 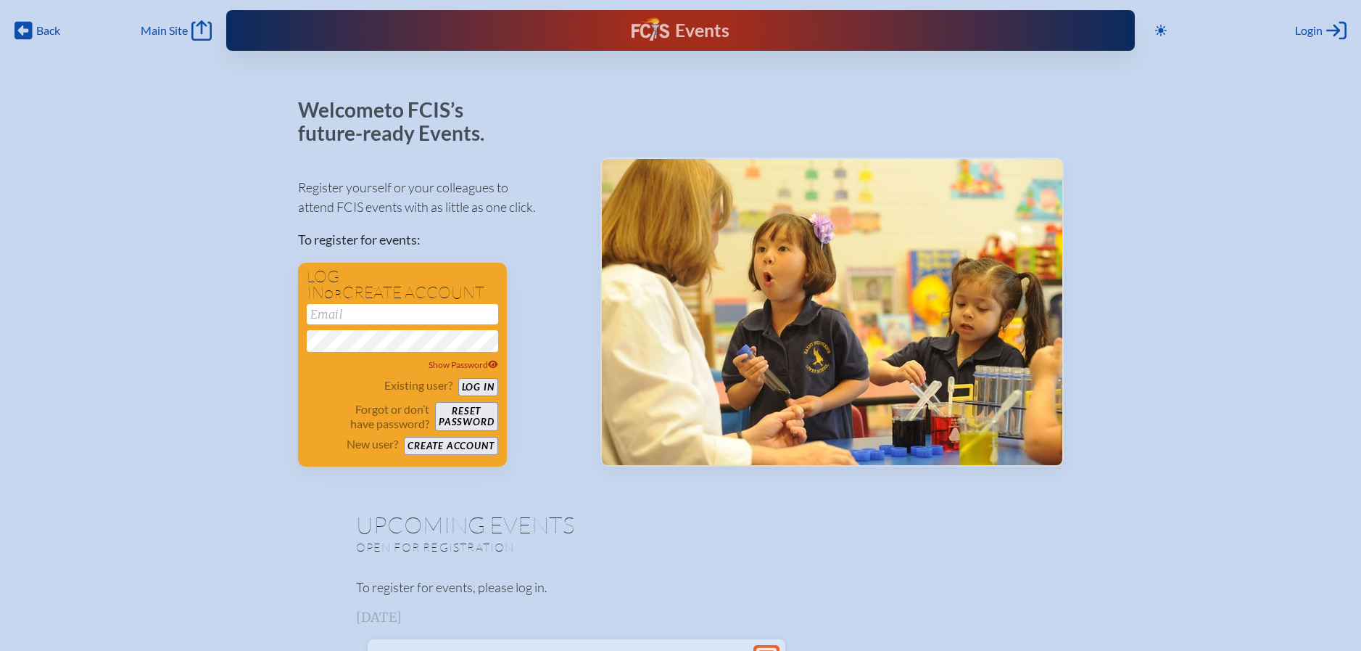 What do you see at coordinates (463, 364) in the screenshot?
I see `span: Show Password` at bounding box center [463, 364].